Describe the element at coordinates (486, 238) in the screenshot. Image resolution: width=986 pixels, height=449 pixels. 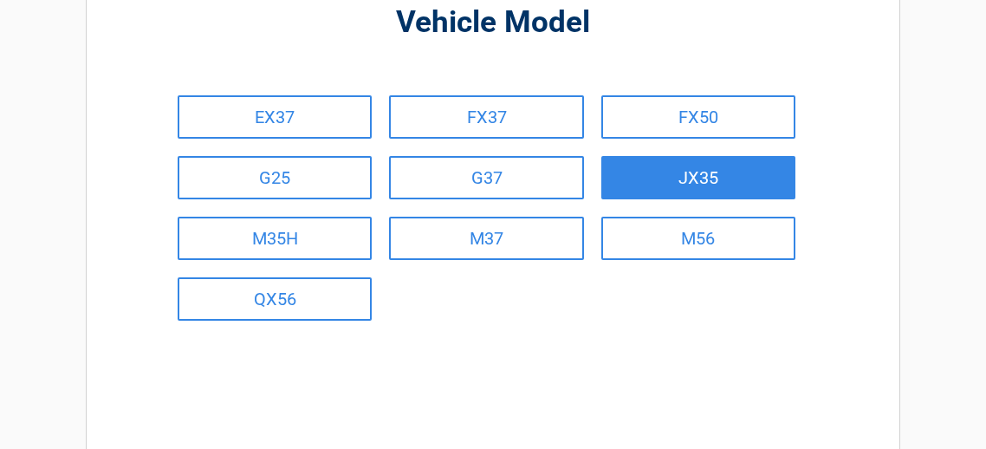
I see `a: M37` at that location.